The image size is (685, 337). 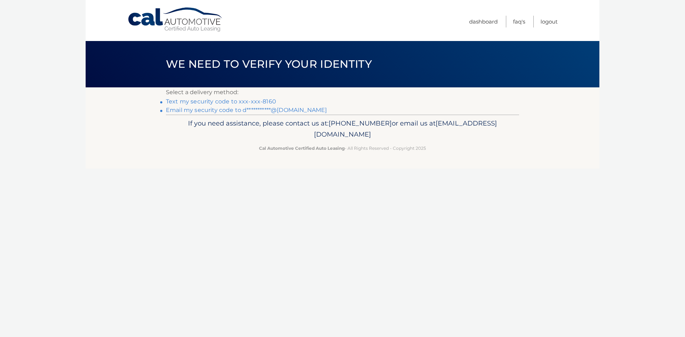 I want to click on a: Dashboard, so click(x=483, y=21).